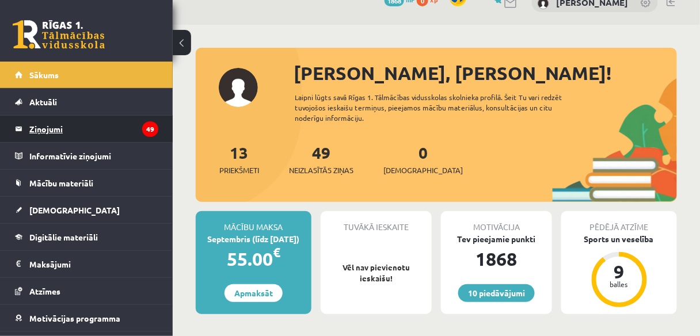 This screenshot has height=336, width=700. What do you see at coordinates (94, 129) in the screenshot?
I see `legend: Ziņojumi` at bounding box center [94, 129].